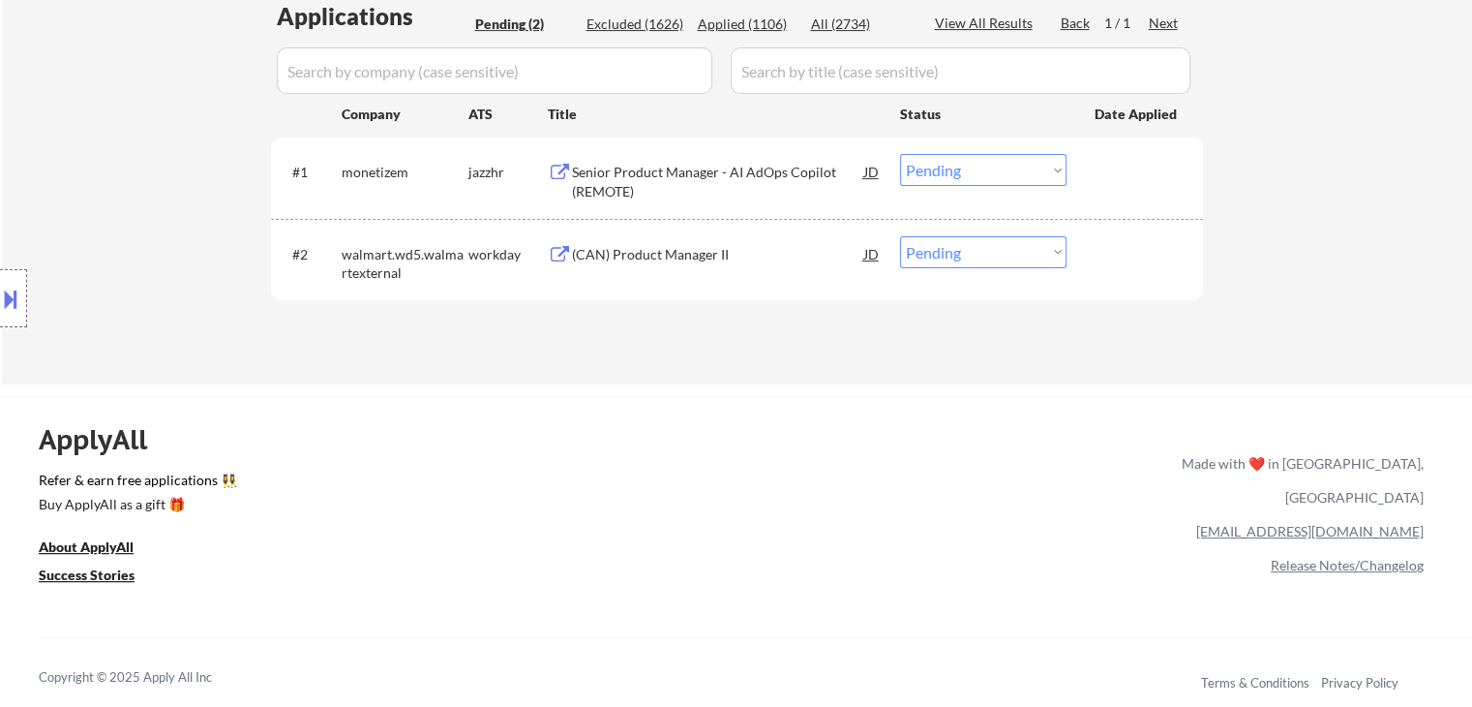  I want to click on div: ATS, so click(508, 114).